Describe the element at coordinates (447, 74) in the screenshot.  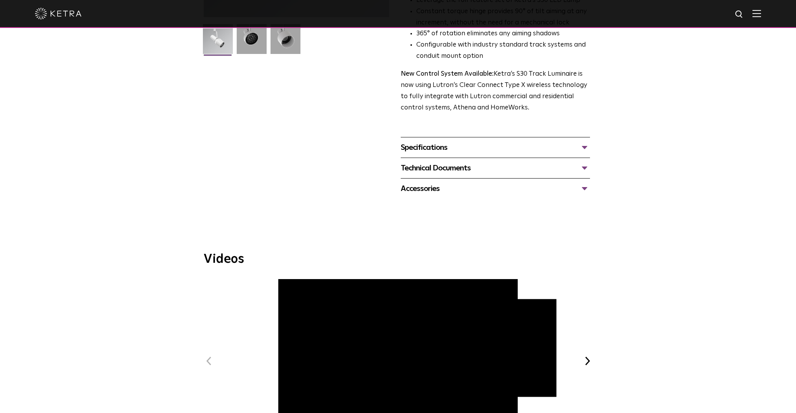
I see `strong: New Control System Available:` at that location.